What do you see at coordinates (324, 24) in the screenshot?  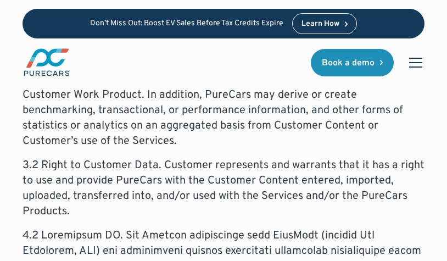 I see `a: Learn How` at bounding box center [324, 24].